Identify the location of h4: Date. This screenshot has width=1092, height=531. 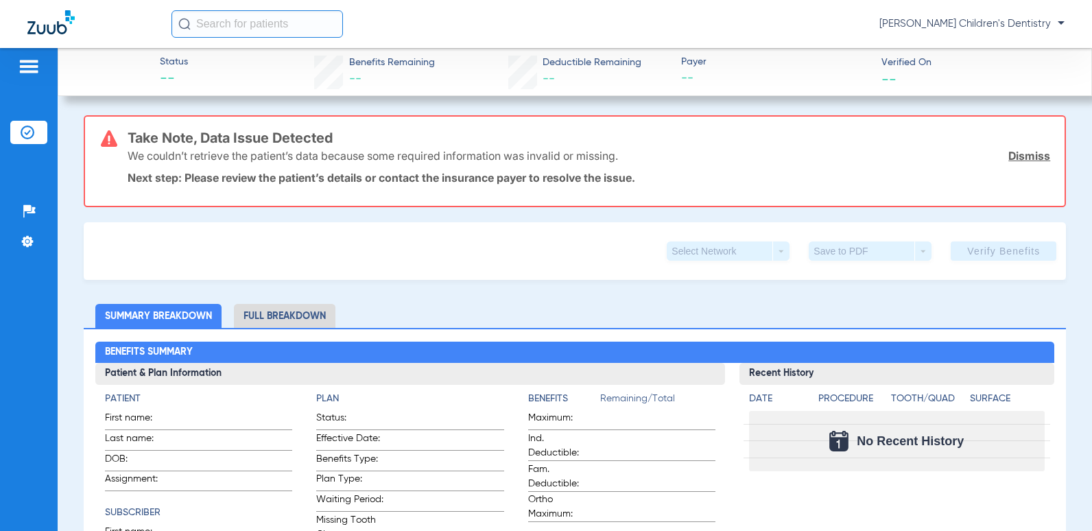
(778, 399).